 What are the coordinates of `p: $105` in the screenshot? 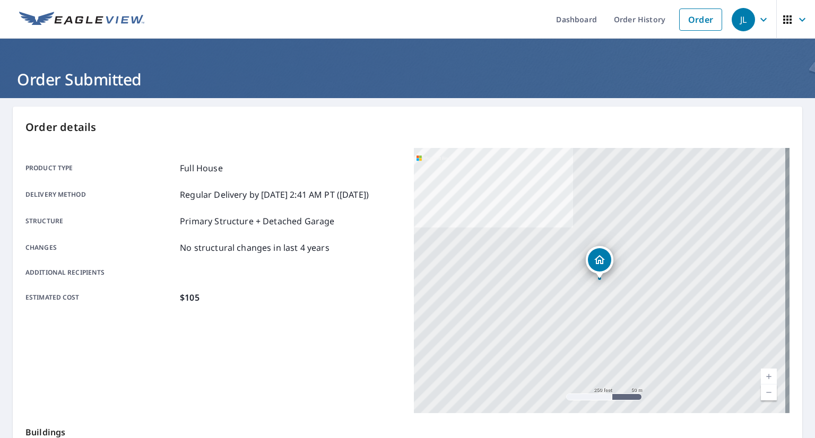 It's located at (189, 298).